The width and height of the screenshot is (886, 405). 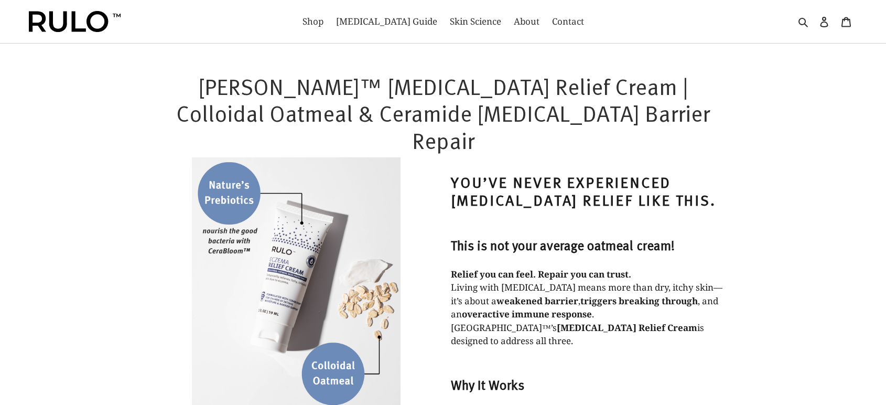 What do you see at coordinates (541, 274) in the screenshot?
I see `strong: Relief you can feel. Repair you can trust.` at bounding box center [541, 274].